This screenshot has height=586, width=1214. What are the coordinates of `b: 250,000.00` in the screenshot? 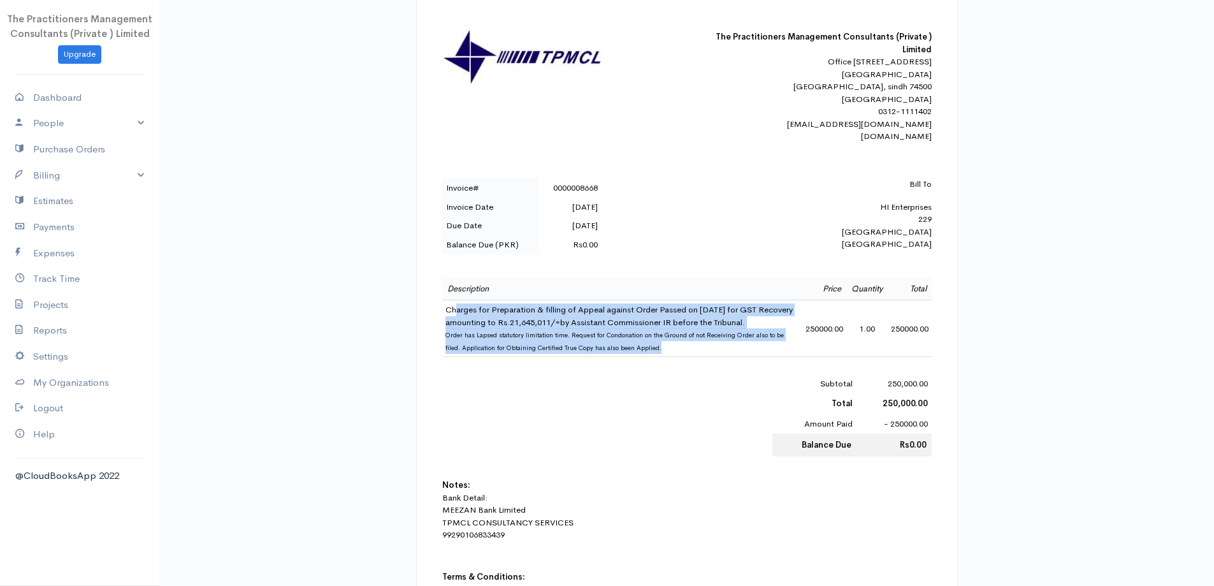 It's located at (905, 403).